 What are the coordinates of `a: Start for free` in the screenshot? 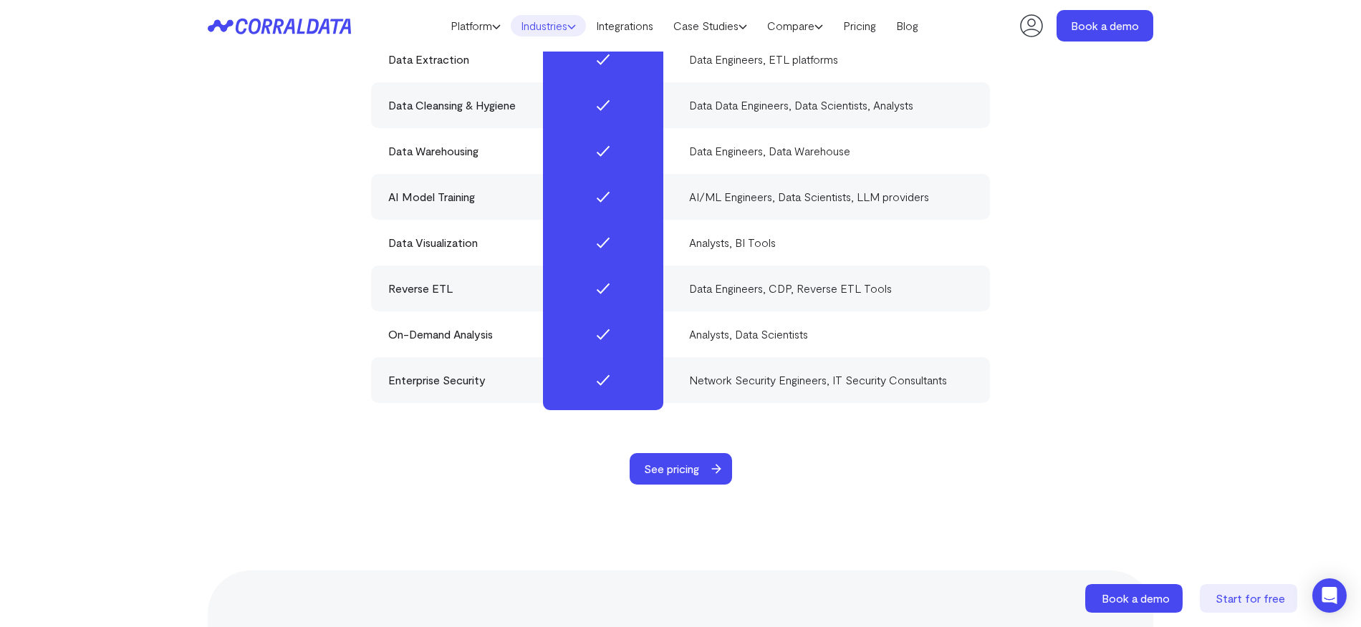 It's located at (1250, 599).